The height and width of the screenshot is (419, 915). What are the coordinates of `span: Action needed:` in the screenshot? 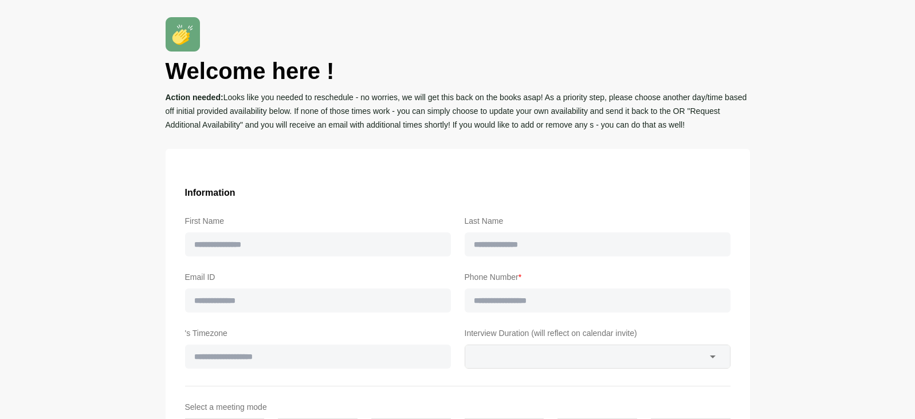 It's located at (194, 97).